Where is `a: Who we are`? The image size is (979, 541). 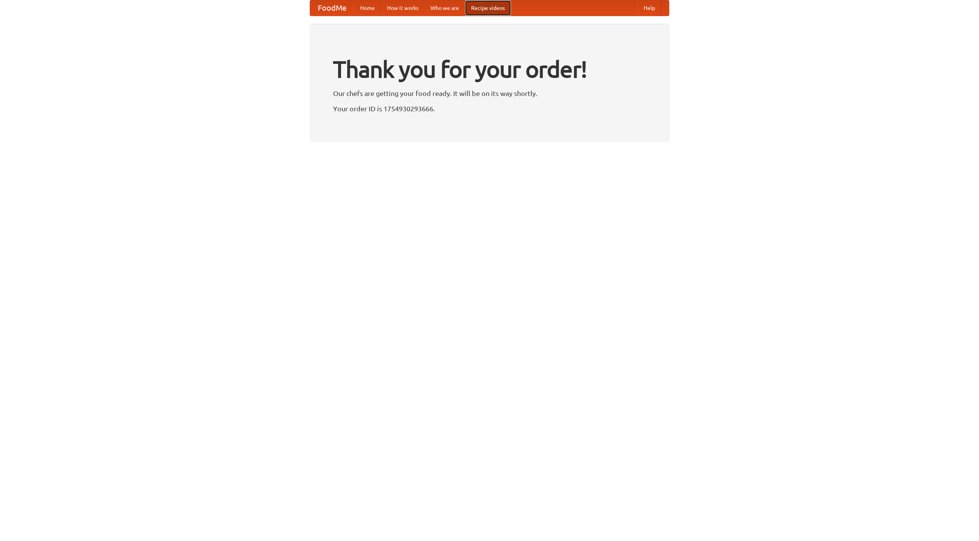
a: Who we are is located at coordinates (445, 8).